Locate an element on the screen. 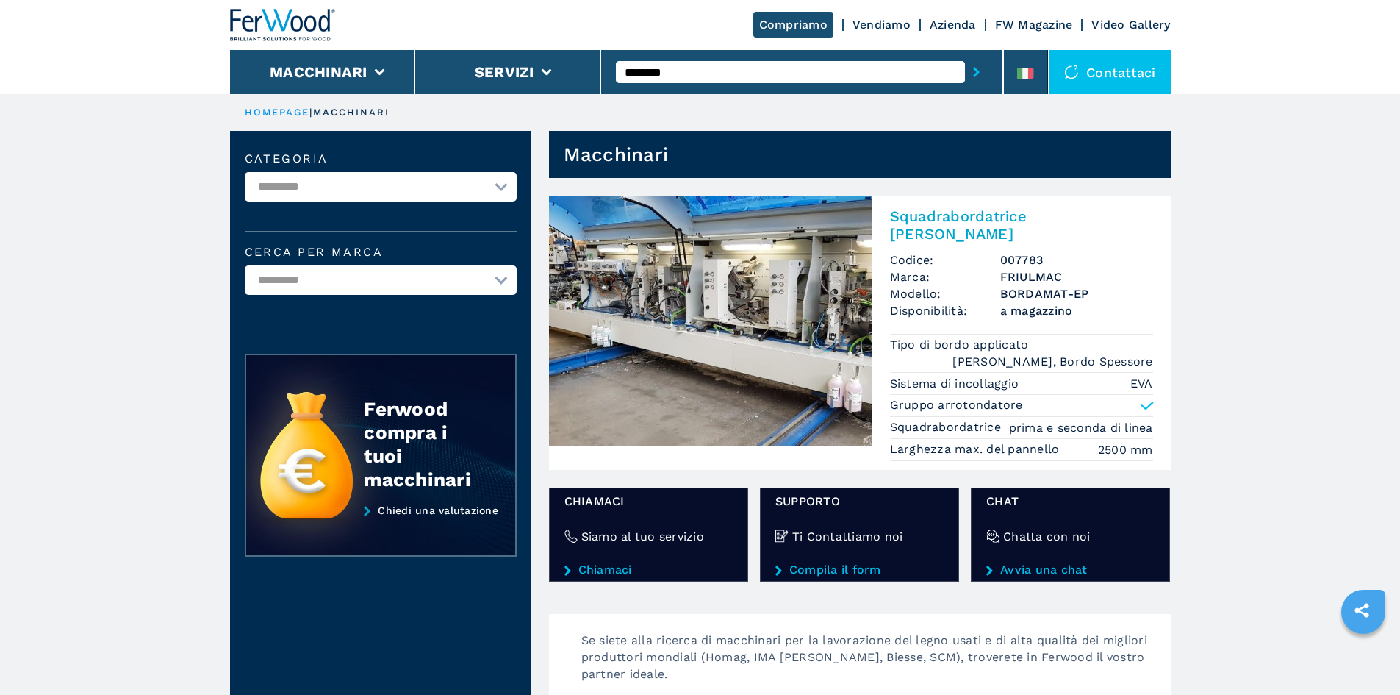  img: Contattaci is located at coordinates (1072, 72).